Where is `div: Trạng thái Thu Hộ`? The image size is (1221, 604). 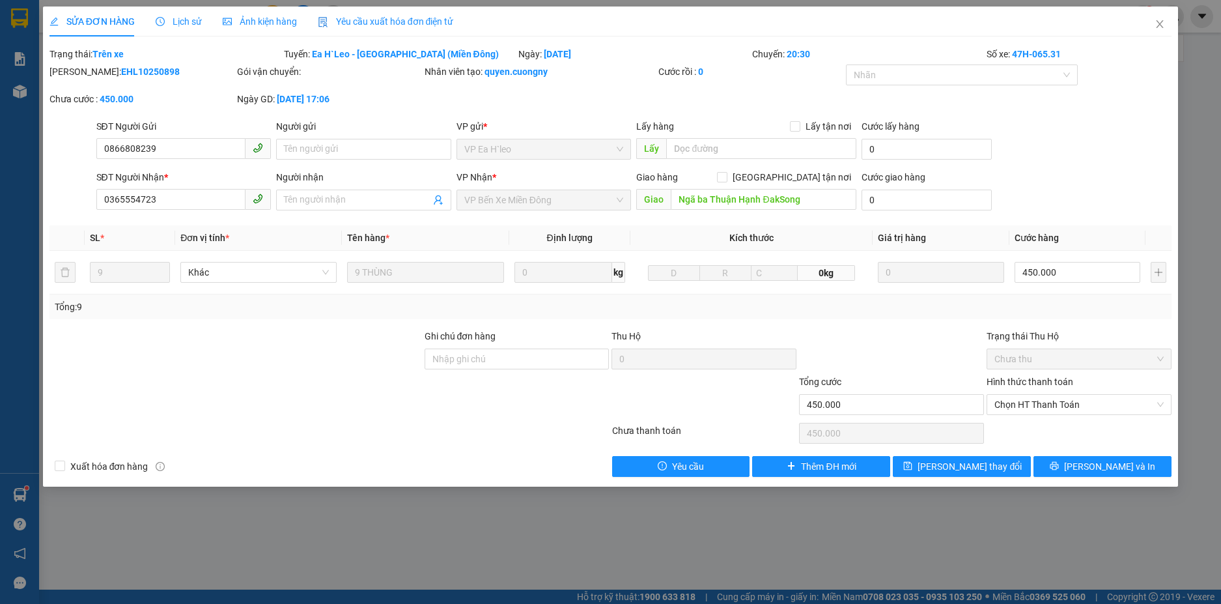 div: Trạng thái Thu Hộ is located at coordinates (1079, 336).